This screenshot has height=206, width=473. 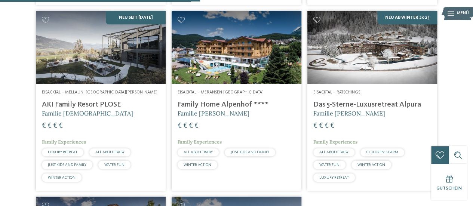 What do you see at coordinates (449, 182) in the screenshot?
I see `a: Gutschein` at bounding box center [449, 182].